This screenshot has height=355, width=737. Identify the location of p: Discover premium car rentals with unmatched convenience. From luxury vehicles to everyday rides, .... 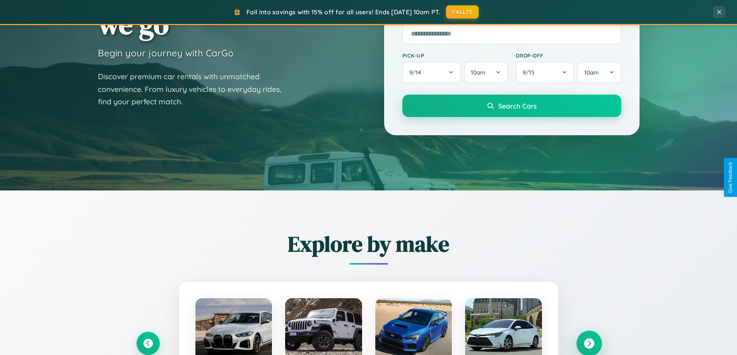
(195, 89).